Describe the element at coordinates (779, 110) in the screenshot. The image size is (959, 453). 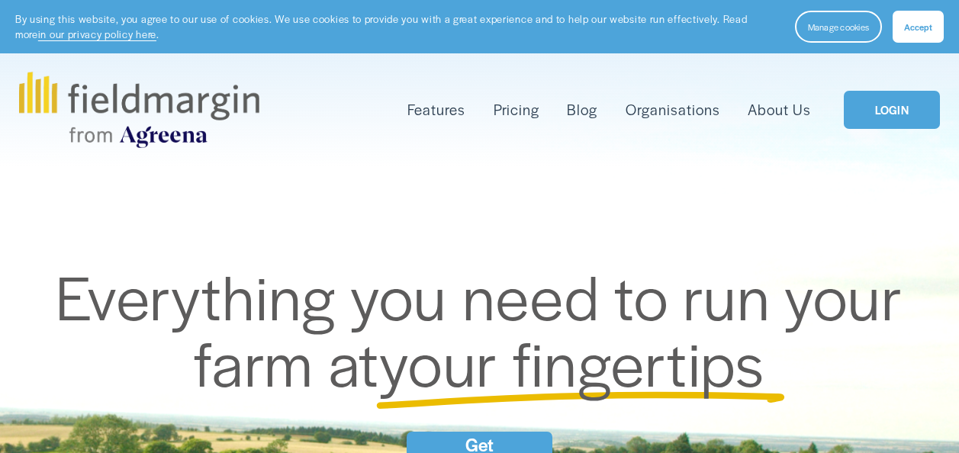
I see `a: About Us` at that location.